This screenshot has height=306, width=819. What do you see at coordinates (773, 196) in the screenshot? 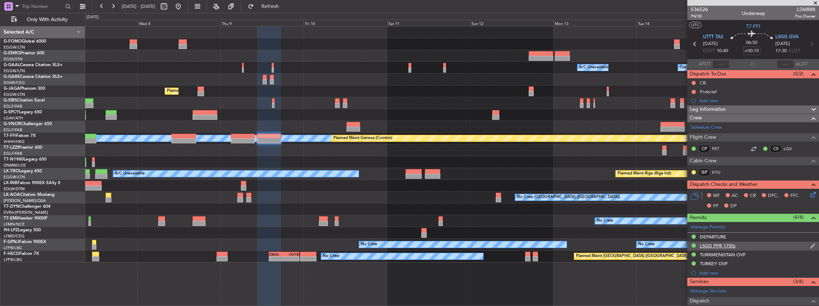
I see `span: DFC,` at bounding box center [773, 196].